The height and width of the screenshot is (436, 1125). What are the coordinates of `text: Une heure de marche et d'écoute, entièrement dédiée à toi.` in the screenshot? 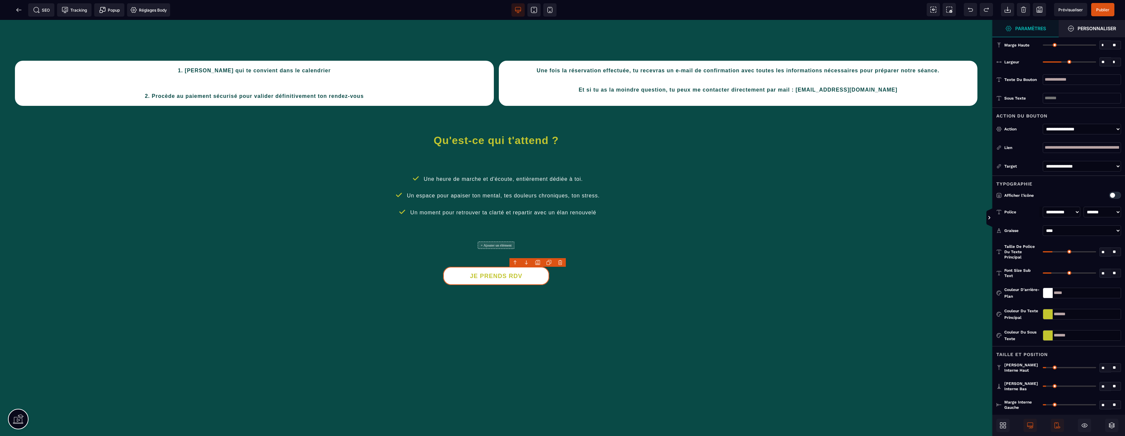 It's located at (502, 162).